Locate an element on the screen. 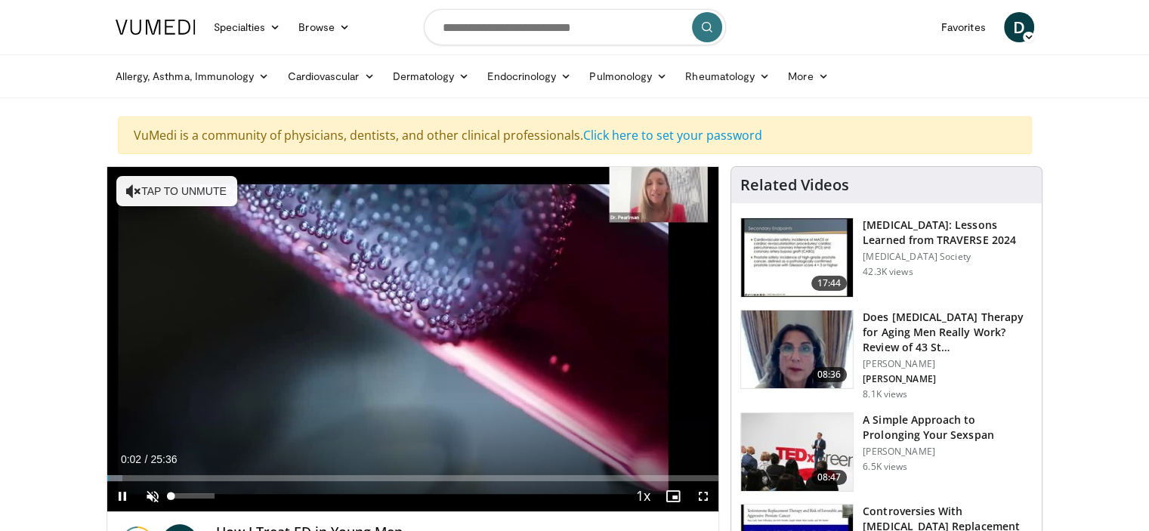 The height and width of the screenshot is (531, 1149). a: Click here to set your password is located at coordinates (672, 135).